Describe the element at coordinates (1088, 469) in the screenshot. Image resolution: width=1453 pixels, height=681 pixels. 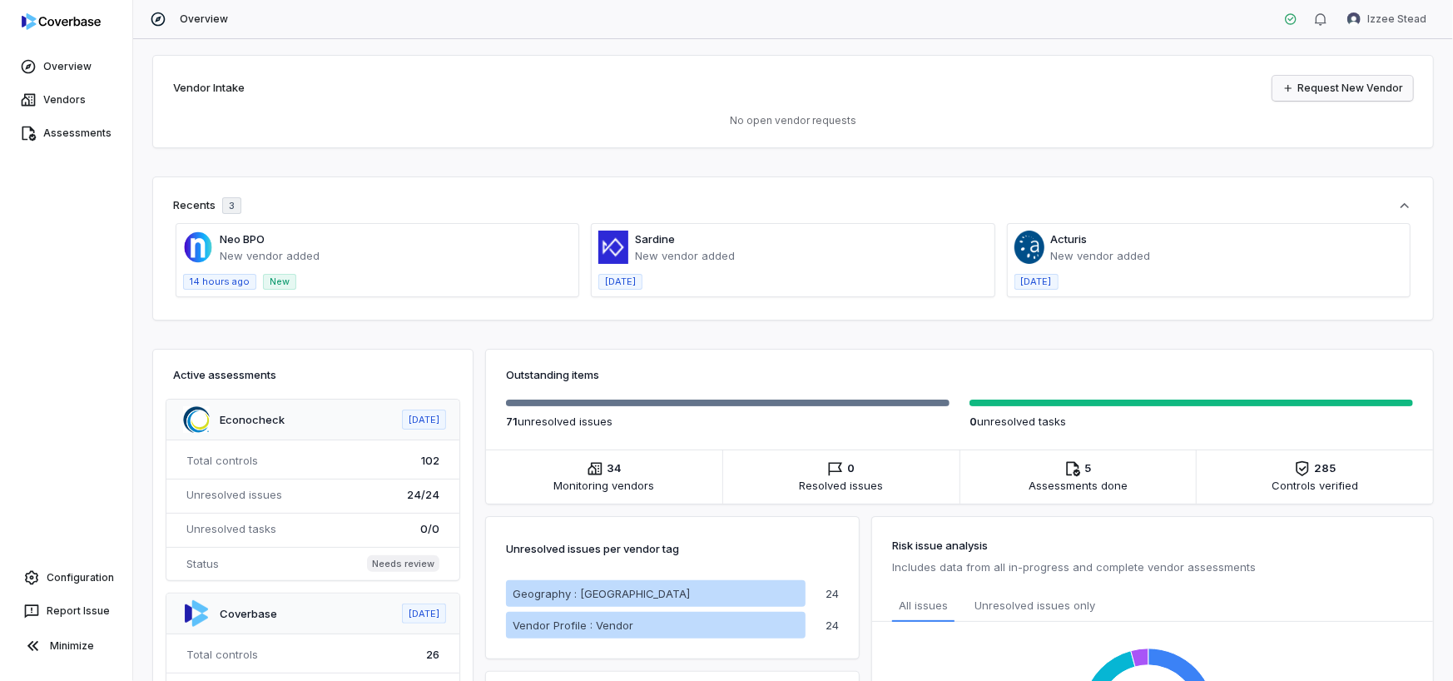
I see `span: 5` at that location.